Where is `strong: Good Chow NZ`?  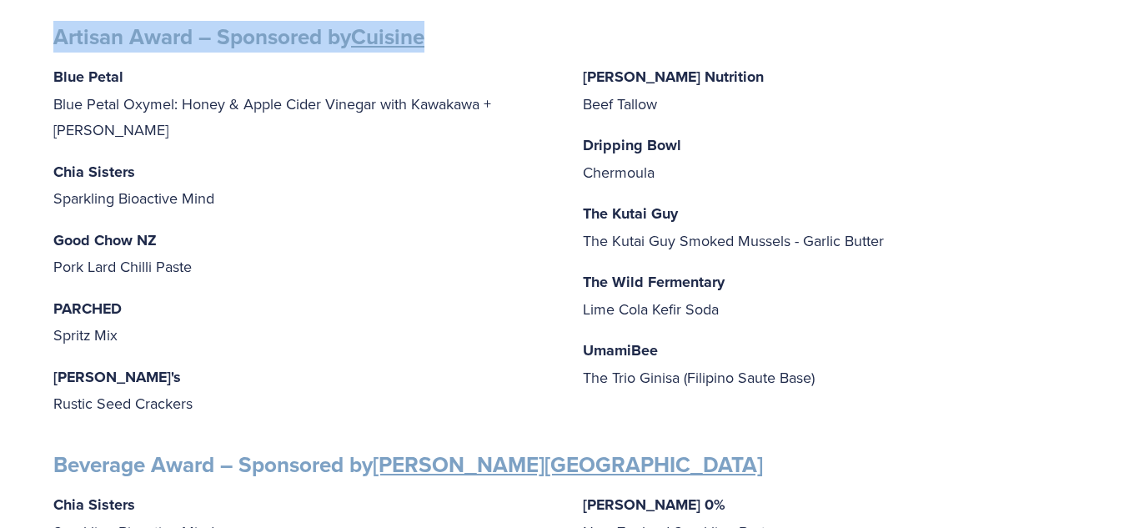 strong: Good Chow NZ is located at coordinates (105, 240).